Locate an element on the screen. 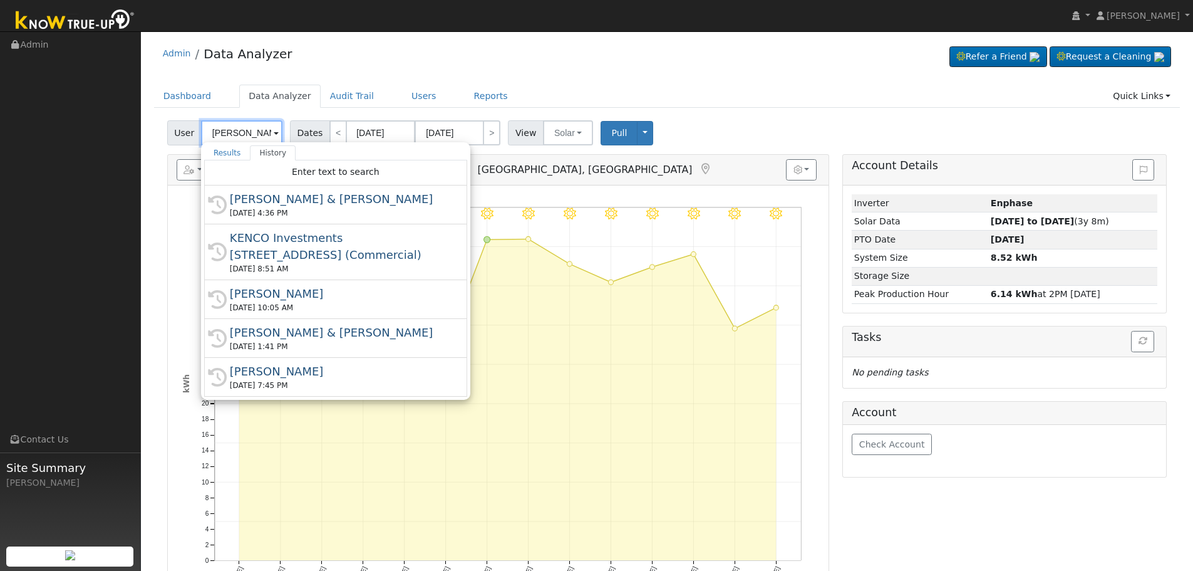 The height and width of the screenshot is (571, 1193). i: 8/30 - Clear is located at coordinates (611, 214).